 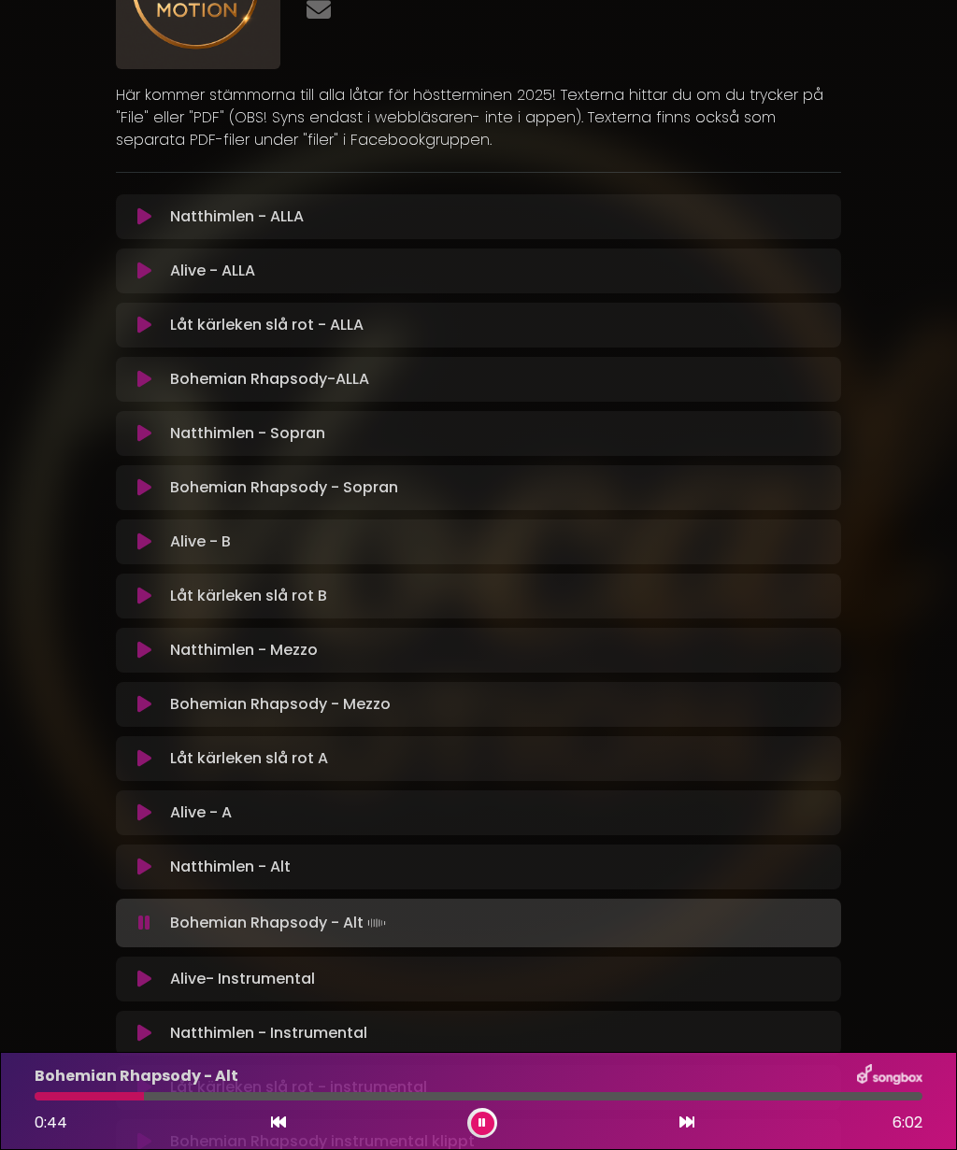 What do you see at coordinates (284, 488) in the screenshot?
I see `p: Bohemian Rhapsody - Sopran` at bounding box center [284, 488].